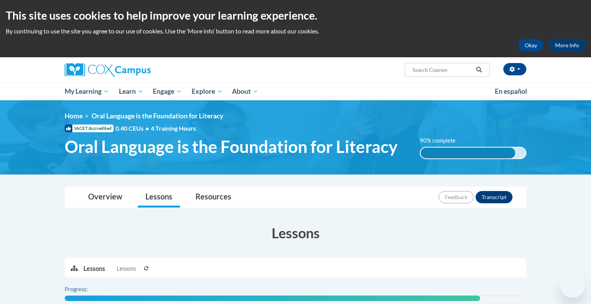 The width and height of the screenshot is (591, 304). I want to click on div: 90% complete, so click(468, 153).